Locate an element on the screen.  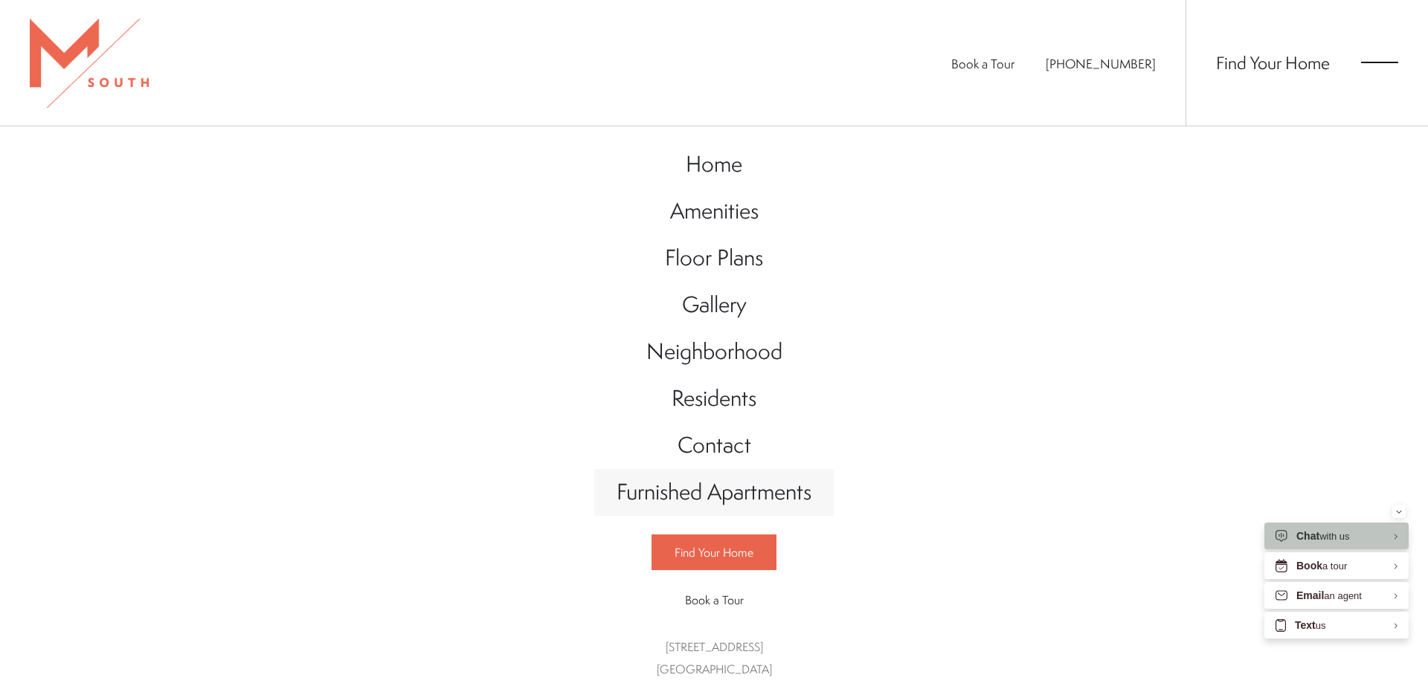
a: Go to Contact is located at coordinates (714, 446).